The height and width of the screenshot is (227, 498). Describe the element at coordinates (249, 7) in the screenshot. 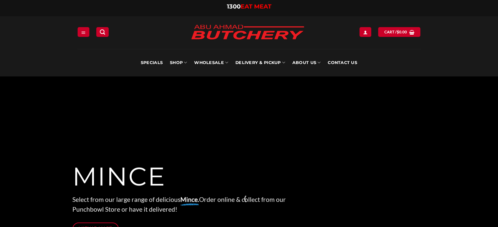

I see `a: 1300EAT MEAT` at that location.